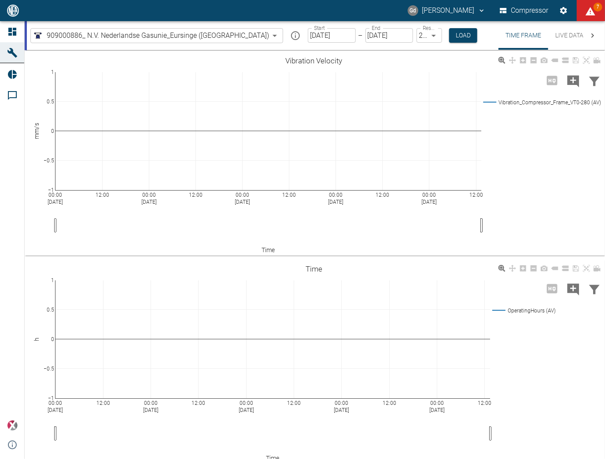  What do you see at coordinates (376, 28) in the screenshot?
I see `label: End` at bounding box center [376, 28].